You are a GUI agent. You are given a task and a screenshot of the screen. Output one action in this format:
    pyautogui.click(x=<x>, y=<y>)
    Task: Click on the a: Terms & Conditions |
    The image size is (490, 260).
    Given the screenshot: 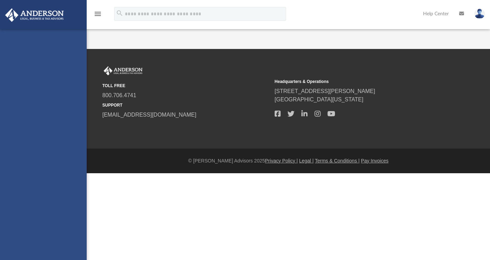 What is the action you would take?
    pyautogui.click(x=337, y=161)
    